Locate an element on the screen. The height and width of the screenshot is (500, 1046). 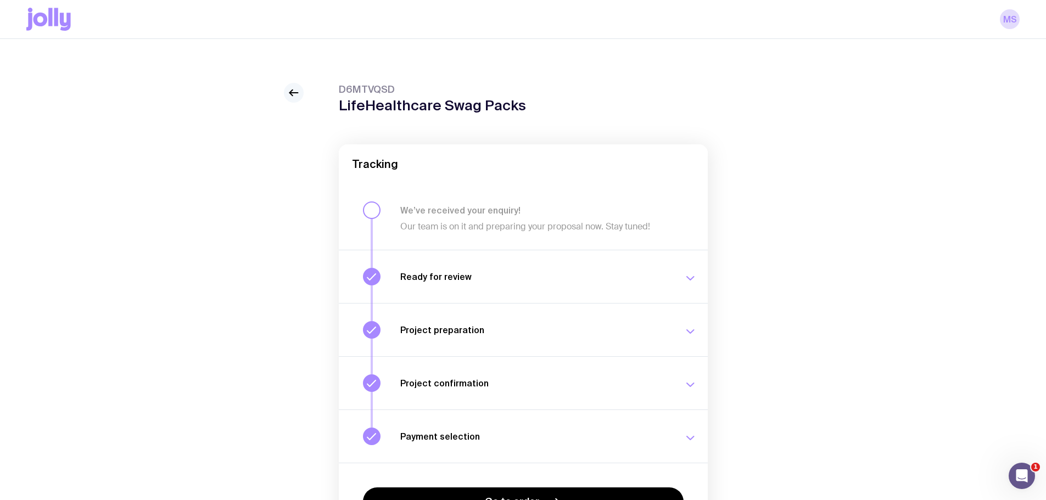
a: MS is located at coordinates (1010, 19).